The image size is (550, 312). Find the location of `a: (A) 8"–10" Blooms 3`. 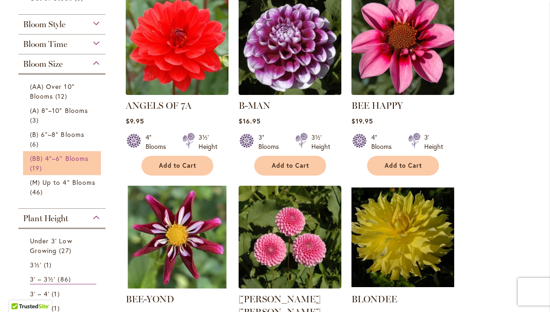

a: (A) 8"–10" Blooms 3 is located at coordinates (63, 115).